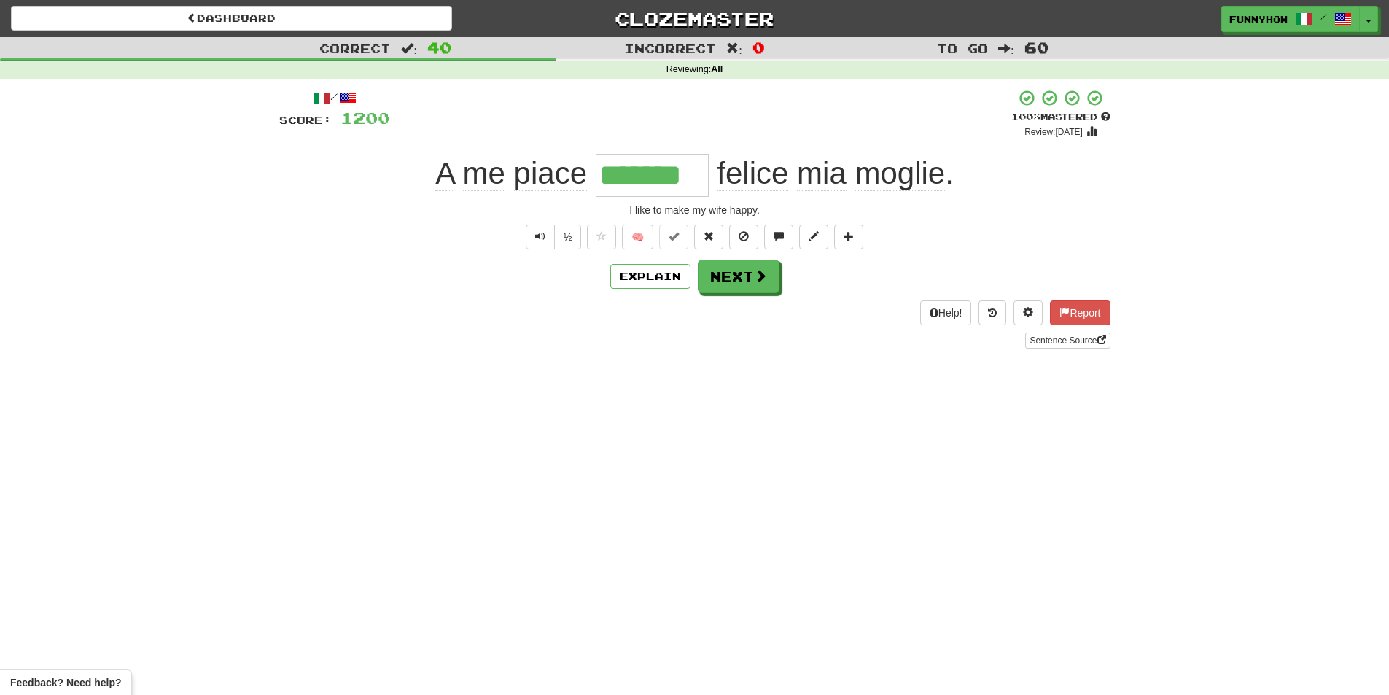 This screenshot has width=1389, height=695. I want to click on button: Next, so click(738, 276).